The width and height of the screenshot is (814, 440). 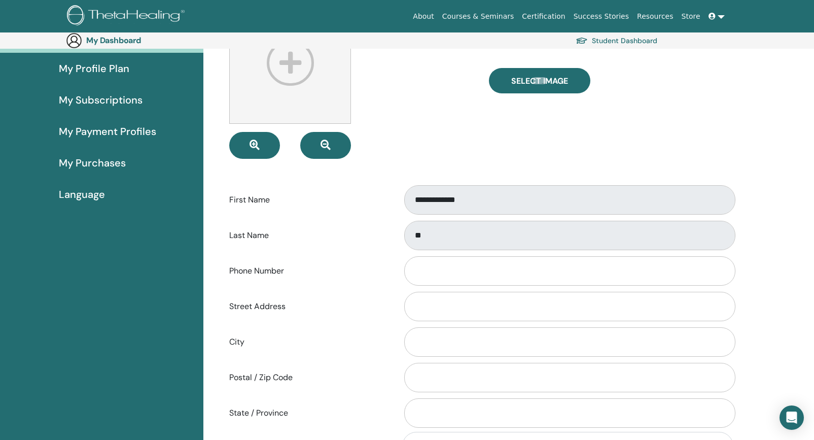 I want to click on span: My Profile Plan, so click(x=94, y=68).